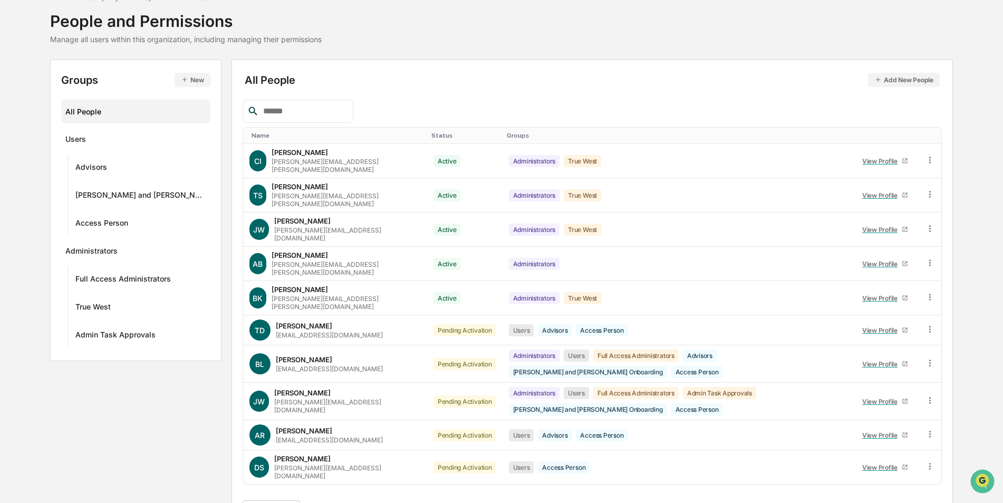 Image resolution: width=1003 pixels, height=503 pixels. What do you see at coordinates (904, 80) in the screenshot?
I see `button: Add New People` at bounding box center [904, 80].